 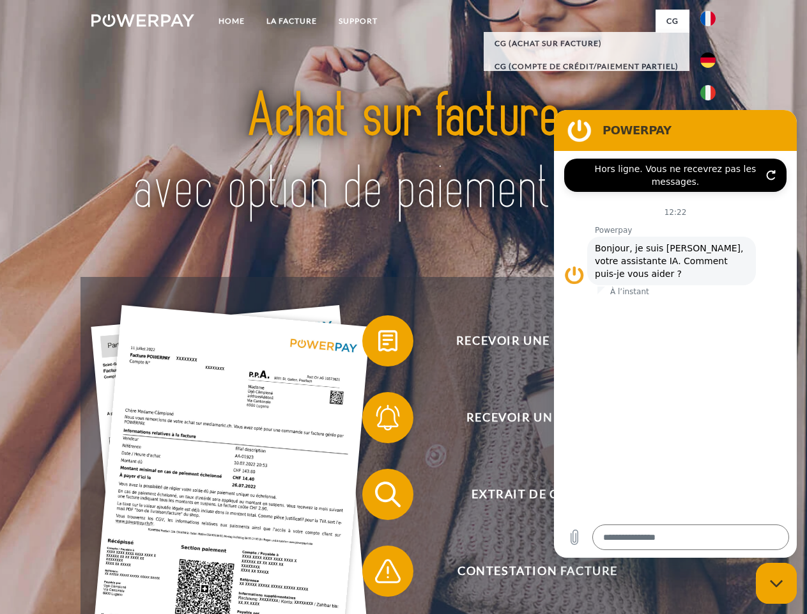 I want to click on a: LA FACTURE, so click(x=291, y=21).